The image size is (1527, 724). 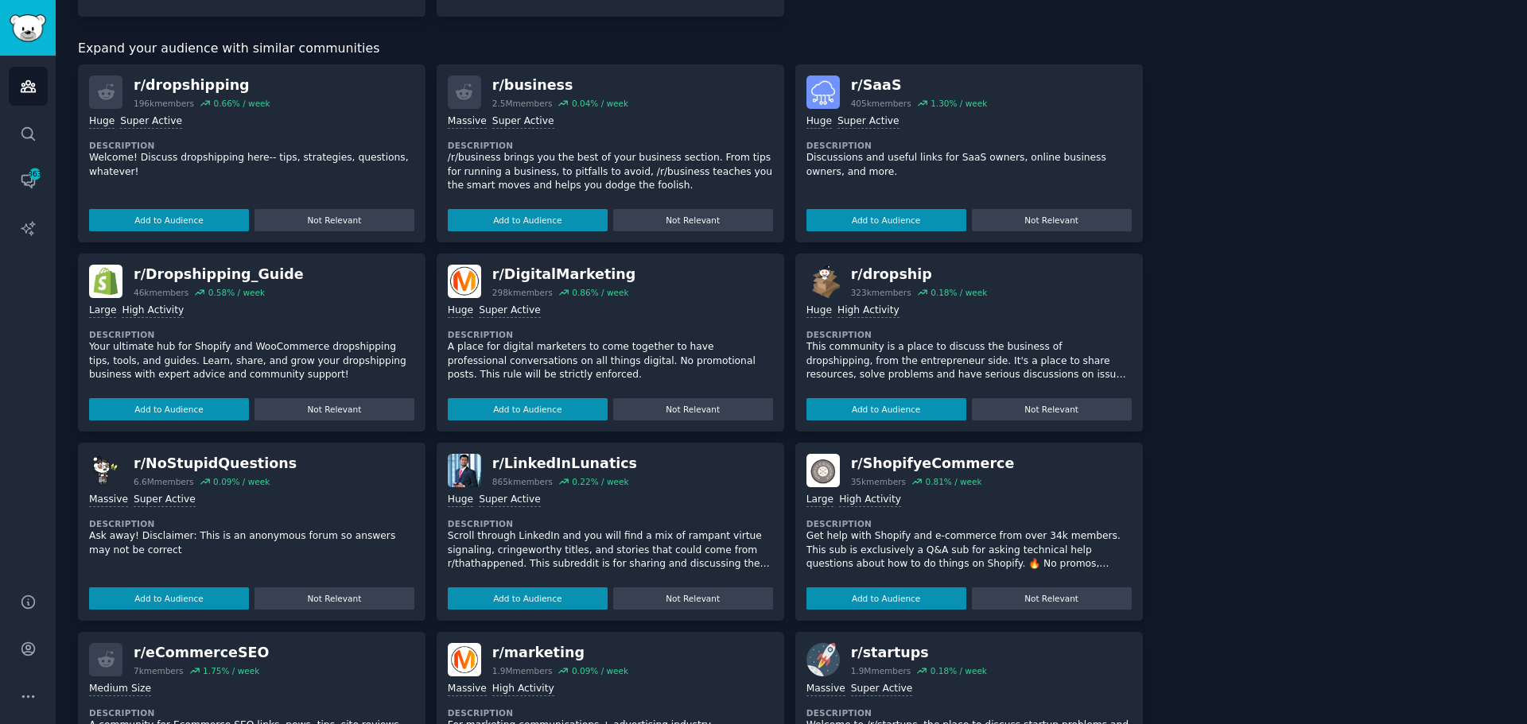 What do you see at coordinates (219, 274) in the screenshot?
I see `div: r/ Dropshipping_Guide` at bounding box center [219, 274].